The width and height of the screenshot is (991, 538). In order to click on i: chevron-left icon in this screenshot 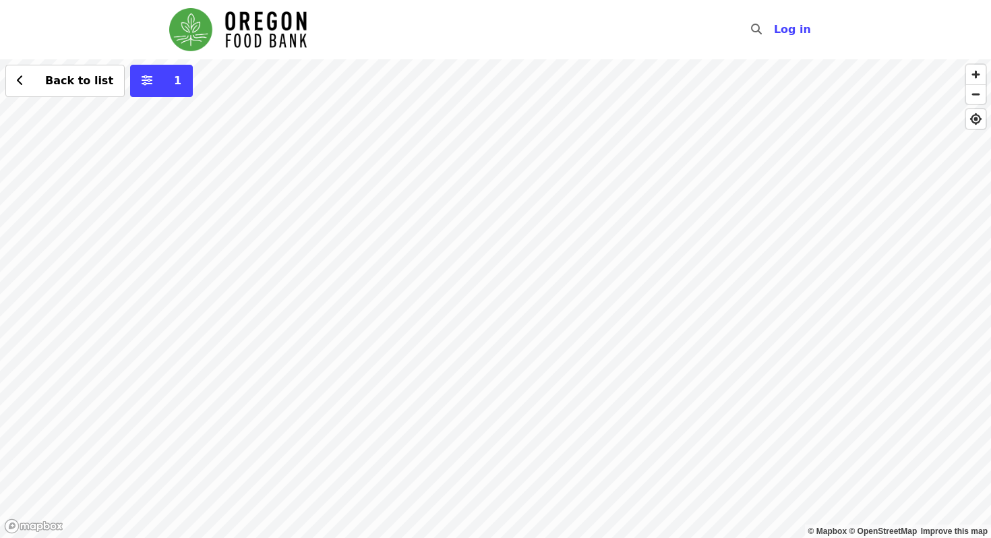, I will do `click(20, 80)`.